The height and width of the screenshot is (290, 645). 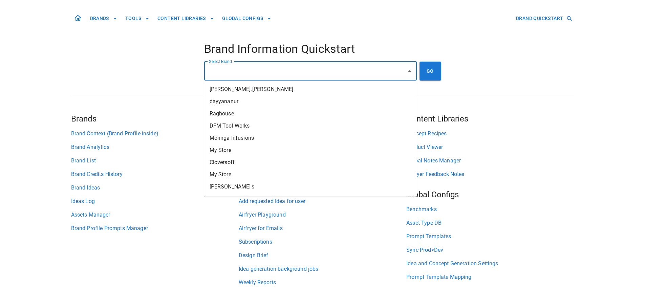 I want to click on h5: Brands, so click(x=155, y=119).